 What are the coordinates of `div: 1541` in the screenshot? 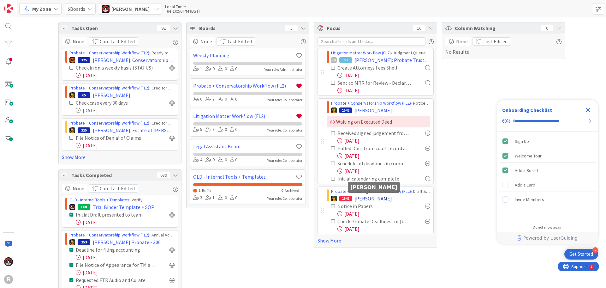 It's located at (346, 198).